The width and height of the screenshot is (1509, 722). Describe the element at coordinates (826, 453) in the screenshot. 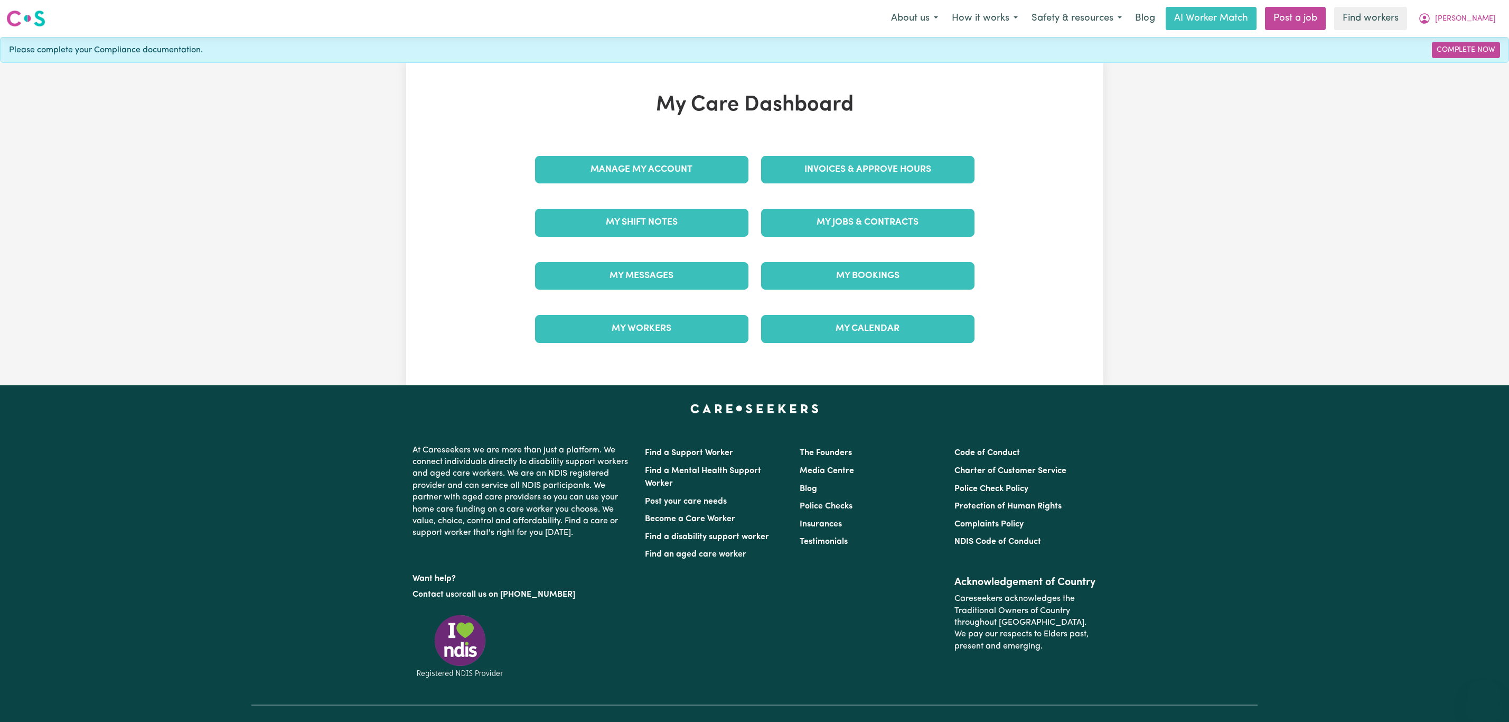

I see `a: The Founders` at that location.